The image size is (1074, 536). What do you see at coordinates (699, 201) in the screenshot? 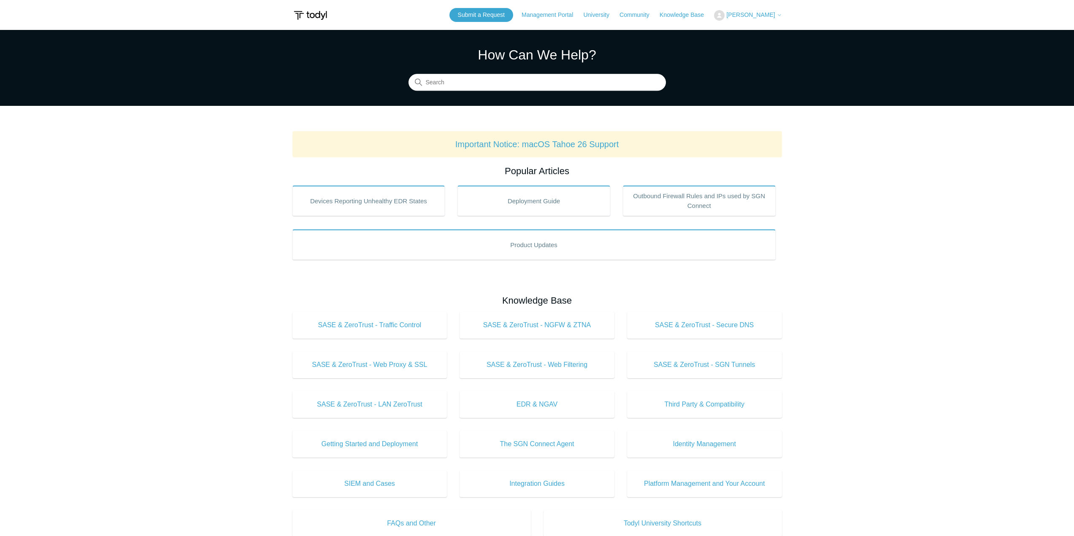
I see `a: Outbound Firewall Rules and IPs used by SGN Connect` at bounding box center [699, 201].